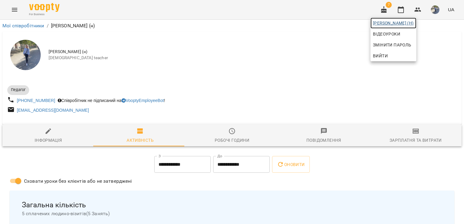 The image size is (464, 224). What do you see at coordinates (393, 45) in the screenshot?
I see `span: Змінити пароль` at bounding box center [393, 45].